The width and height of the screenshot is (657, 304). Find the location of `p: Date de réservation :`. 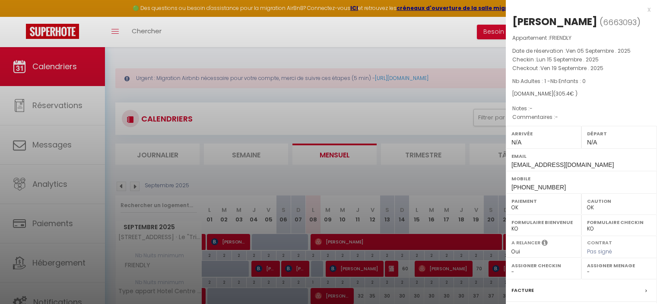

p: Date de réservation : is located at coordinates (581, 51).